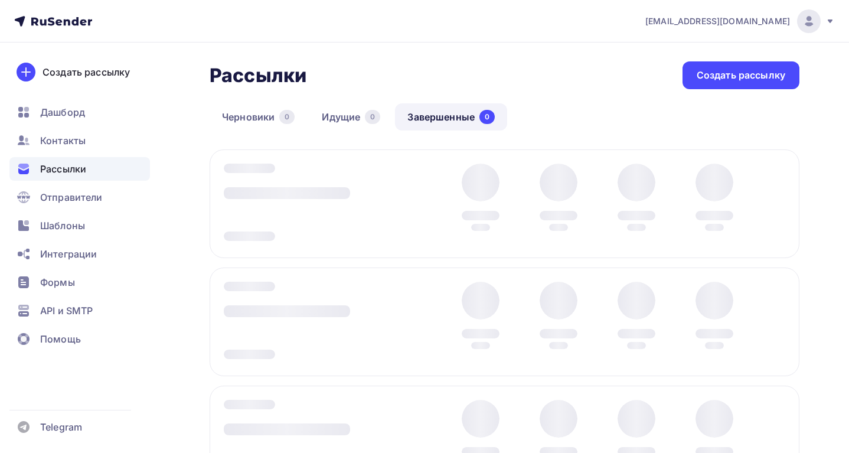  What do you see at coordinates (63, 225) in the screenshot?
I see `span: Шаблоны` at bounding box center [63, 225].